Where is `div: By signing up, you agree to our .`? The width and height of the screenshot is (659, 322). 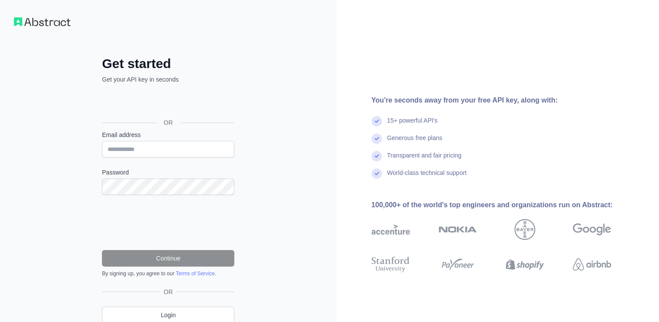 div: By signing up, you agree to our . is located at coordinates (168, 273).